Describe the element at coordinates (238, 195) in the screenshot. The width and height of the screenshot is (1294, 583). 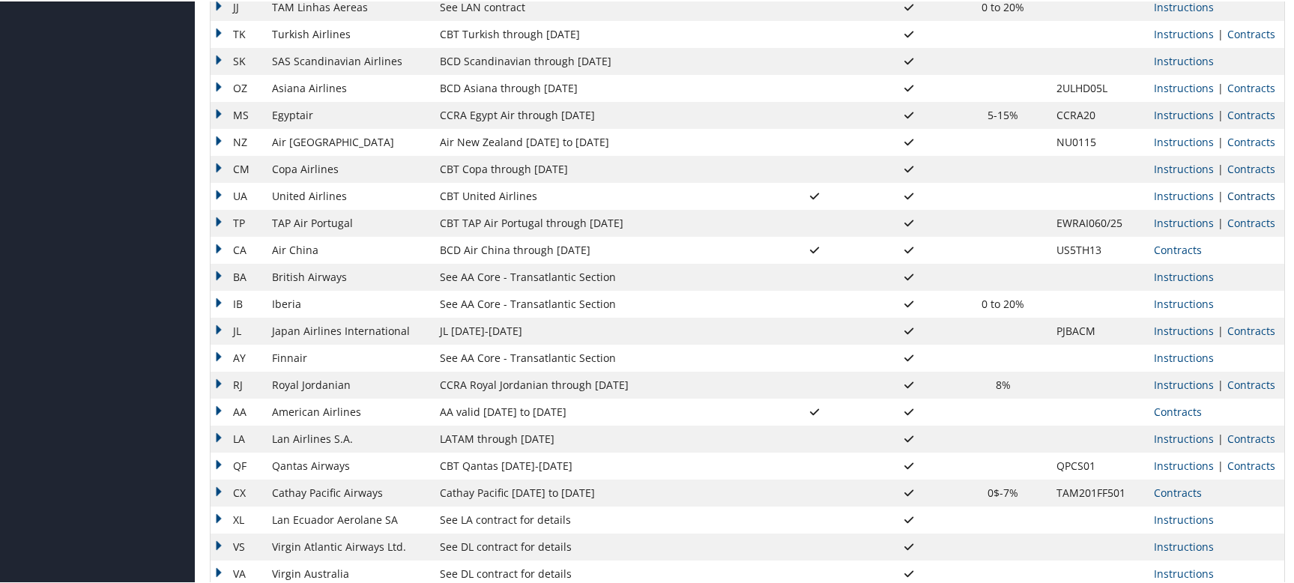
I see `td: UA` at that location.